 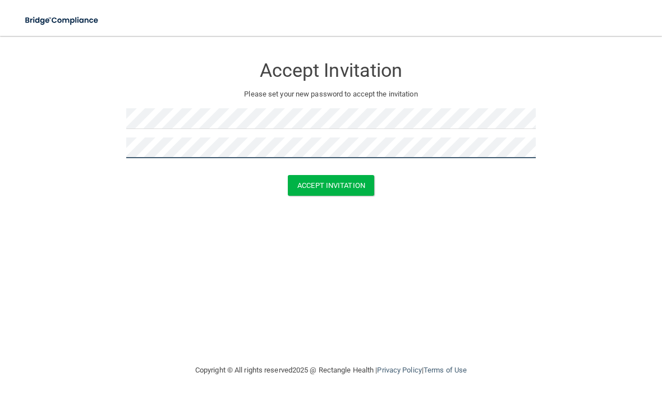 What do you see at coordinates (331, 185) in the screenshot?
I see `button: Accept Invitation` at bounding box center [331, 185].